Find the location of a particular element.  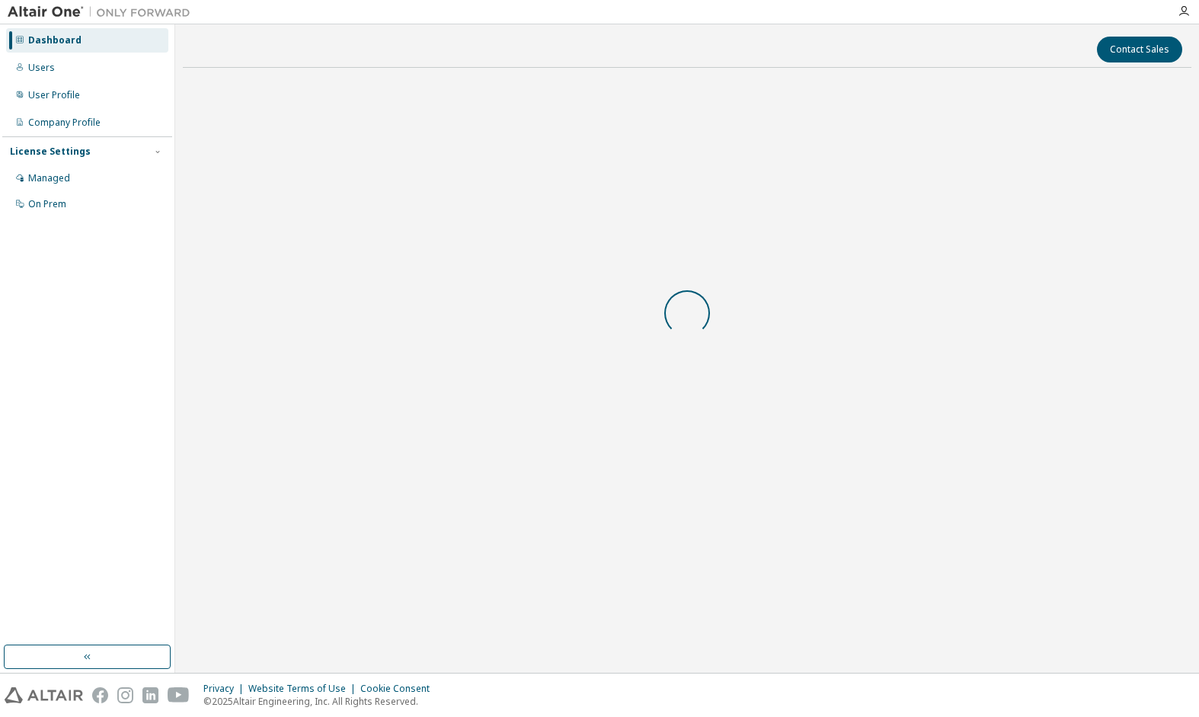

div: Managed is located at coordinates (49, 178).